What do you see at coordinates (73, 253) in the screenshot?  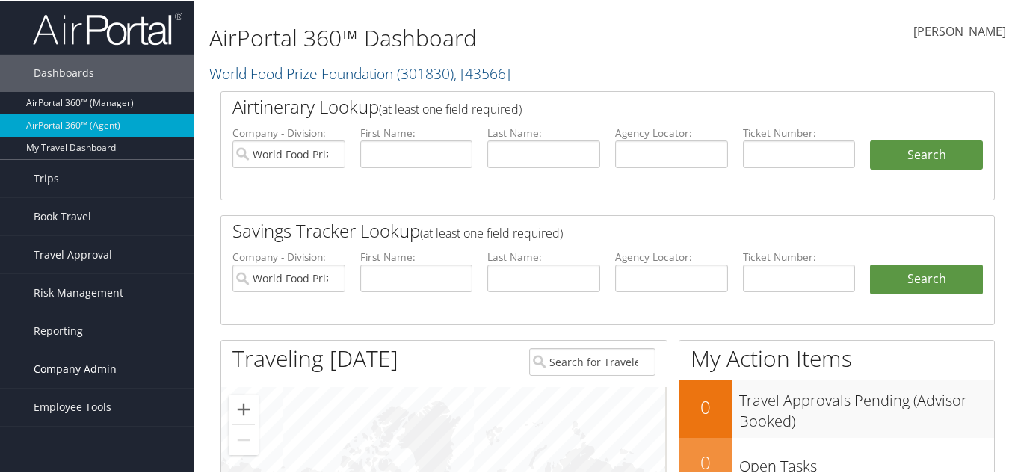 I see `span: Travel Approval` at bounding box center [73, 253].